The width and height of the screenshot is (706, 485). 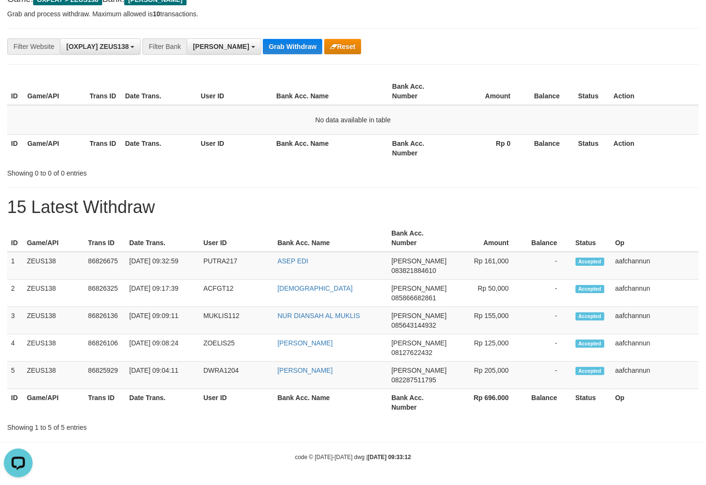 What do you see at coordinates (488, 148) in the screenshot?
I see `th: Rp 0` at bounding box center [488, 148].